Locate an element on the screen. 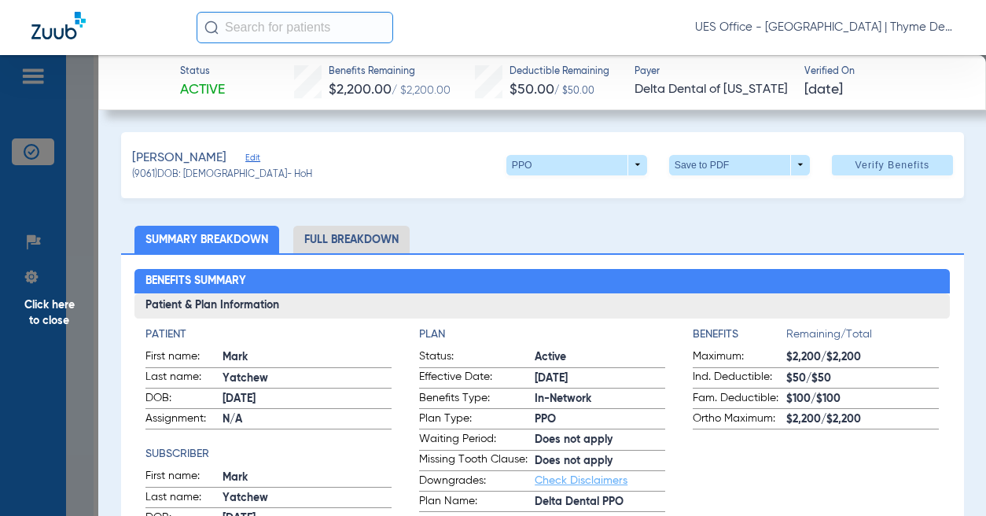  span: $100/$100 is located at coordinates (862, 398).